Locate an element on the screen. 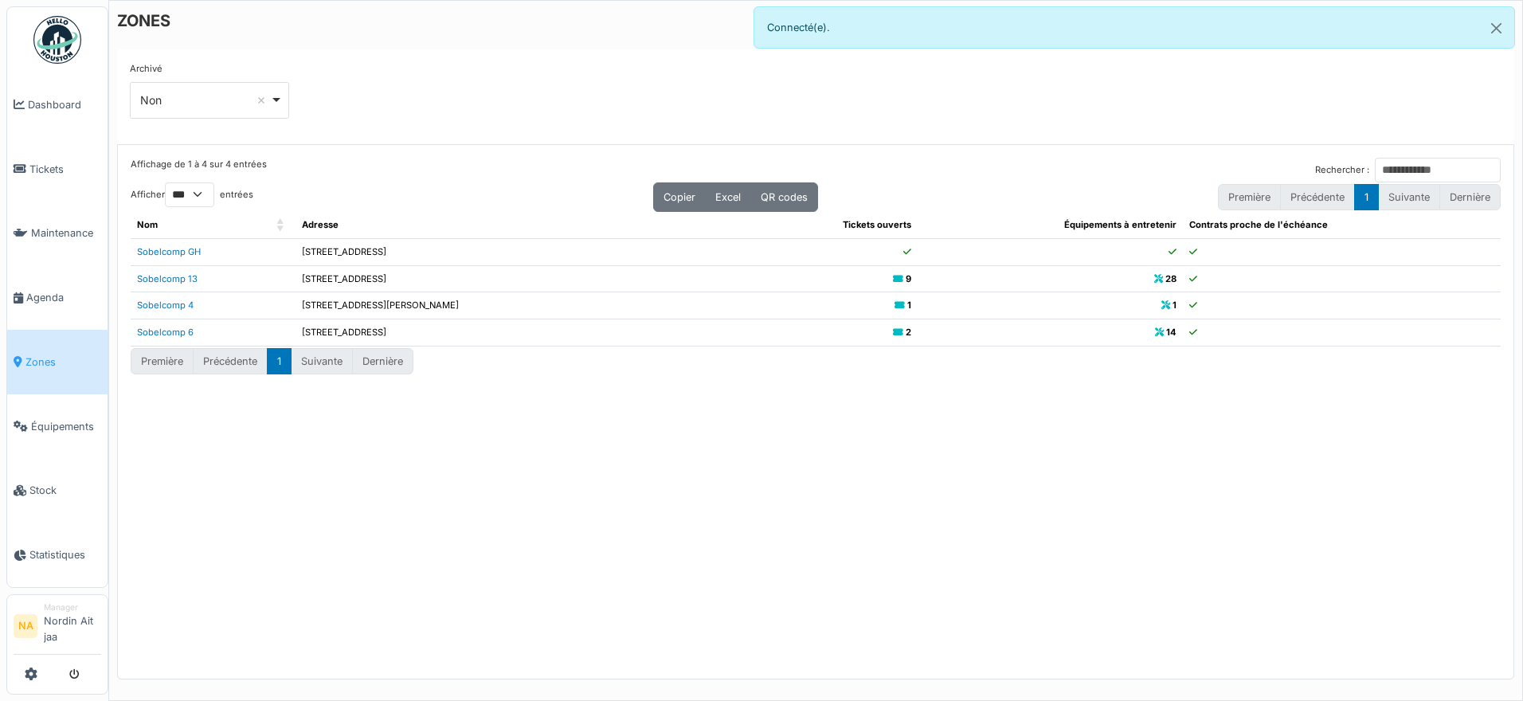 The height and width of the screenshot is (701, 1523). a: Sobelcomp 13 is located at coordinates (167, 279).